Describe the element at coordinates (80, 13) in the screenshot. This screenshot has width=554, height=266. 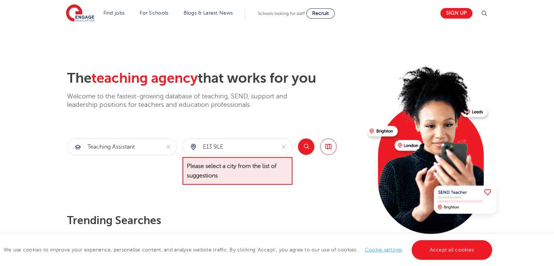
I see `img: Engage Education` at that location.